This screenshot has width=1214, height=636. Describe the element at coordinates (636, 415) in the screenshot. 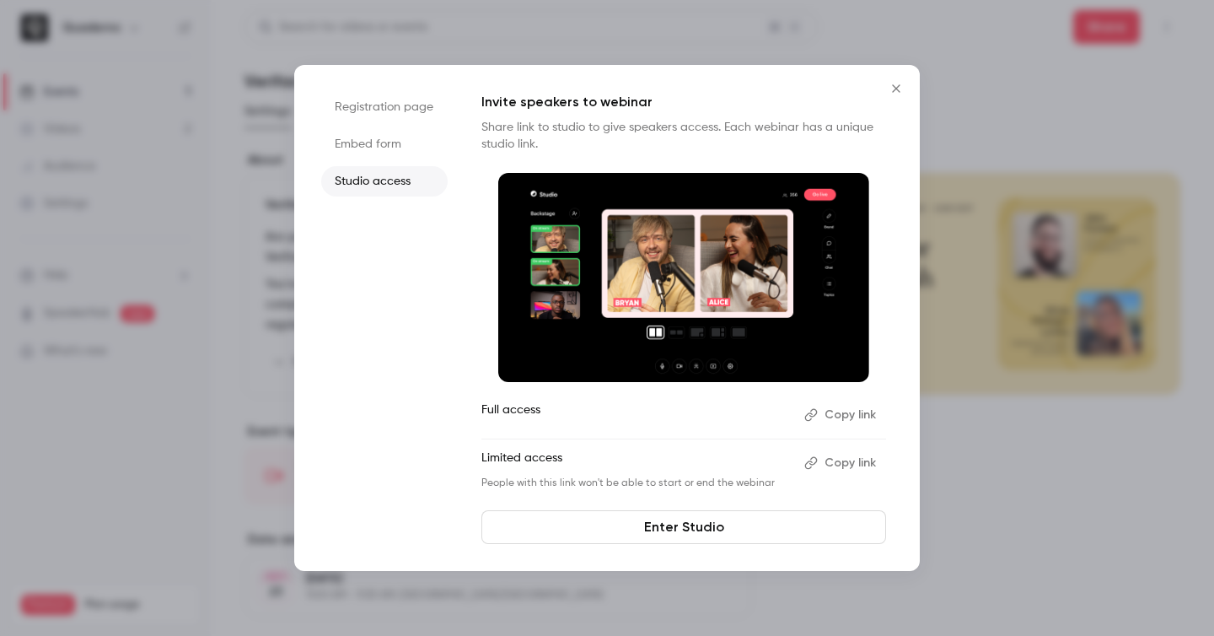

I see `p: Full access` at that location.